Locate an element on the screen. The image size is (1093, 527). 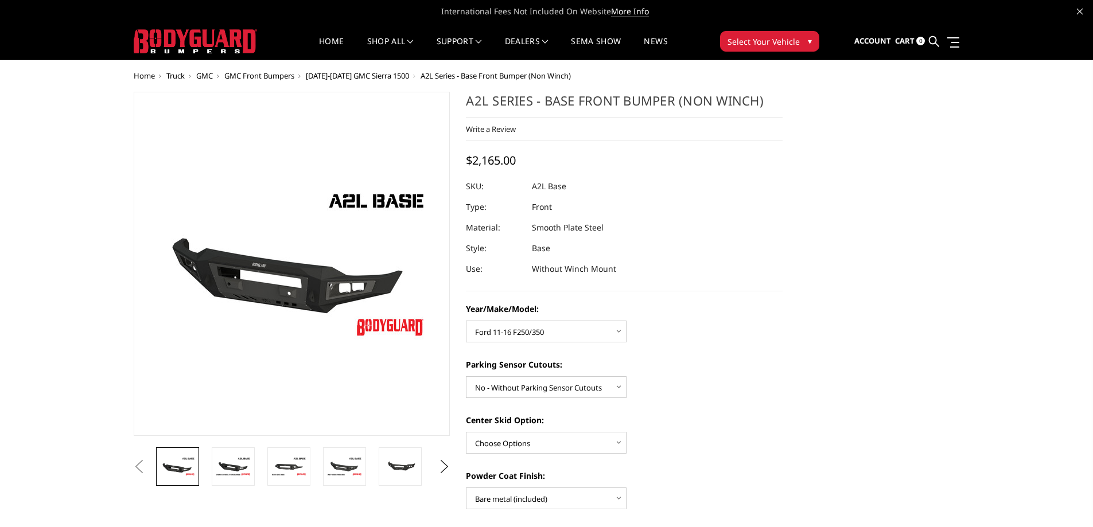
a: Dealers is located at coordinates (527, 48).